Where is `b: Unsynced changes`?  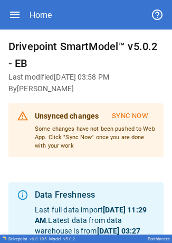 b: Unsynced changes is located at coordinates (66, 116).